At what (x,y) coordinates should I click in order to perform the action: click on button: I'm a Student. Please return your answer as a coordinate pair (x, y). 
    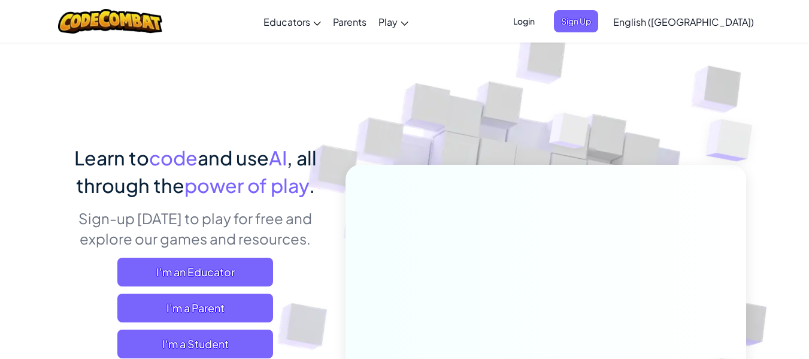
    Looking at the image, I should click on (195, 344).